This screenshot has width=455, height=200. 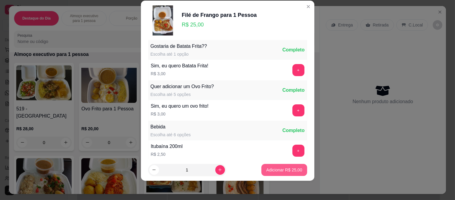 What do you see at coordinates (179, 46) in the screenshot?
I see `div: Gostaria de Batata Frita??` at bounding box center [179, 46].